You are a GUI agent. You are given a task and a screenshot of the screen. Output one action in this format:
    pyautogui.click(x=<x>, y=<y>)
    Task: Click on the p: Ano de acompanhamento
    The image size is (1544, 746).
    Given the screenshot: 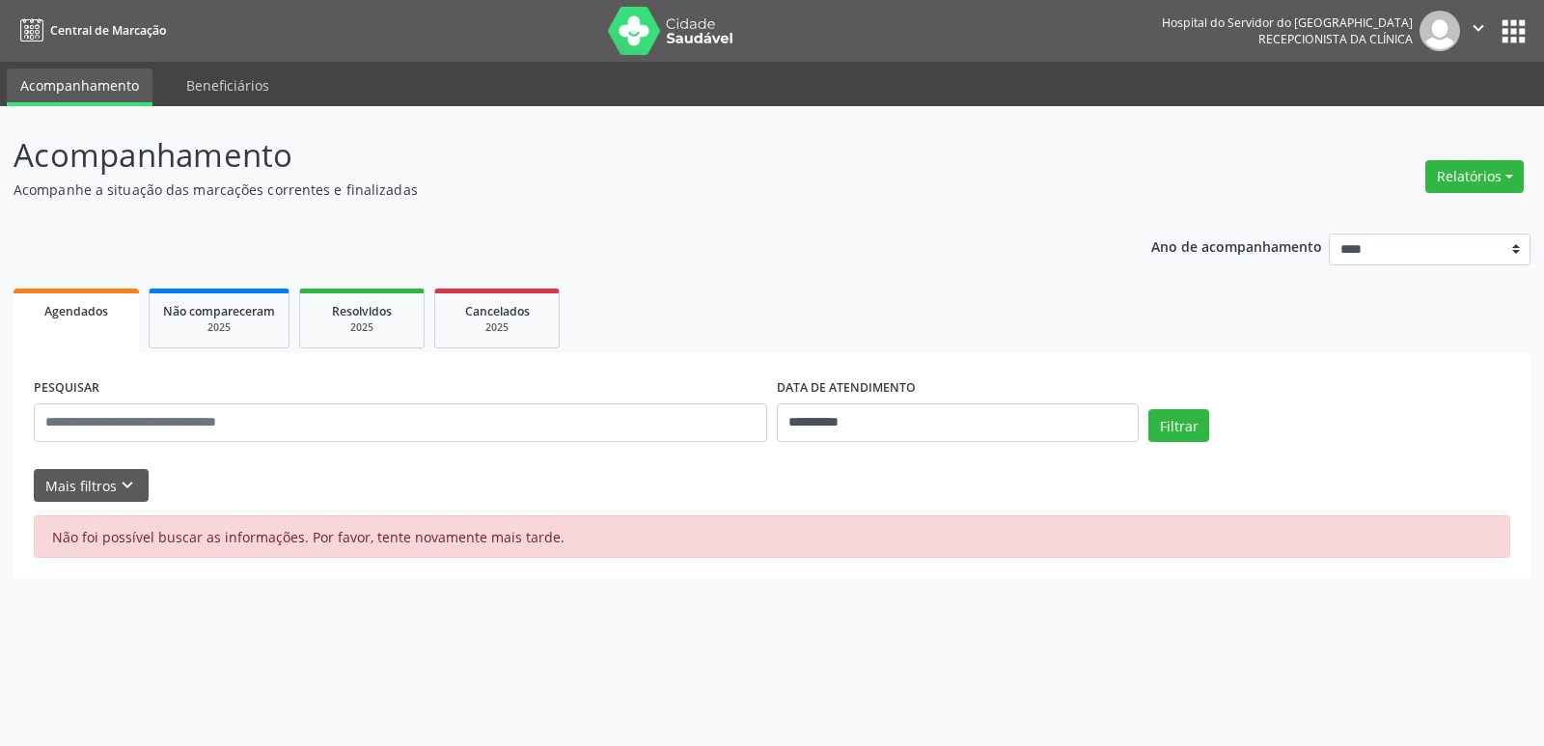 What is the action you would take?
    pyautogui.click(x=1236, y=245)
    